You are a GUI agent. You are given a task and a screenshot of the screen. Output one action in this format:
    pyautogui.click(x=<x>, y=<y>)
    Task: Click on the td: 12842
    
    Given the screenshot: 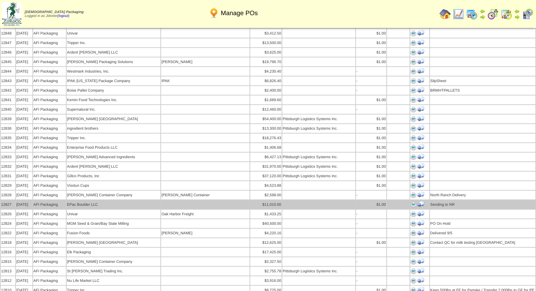 What is the action you would take?
    pyautogui.click(x=8, y=90)
    